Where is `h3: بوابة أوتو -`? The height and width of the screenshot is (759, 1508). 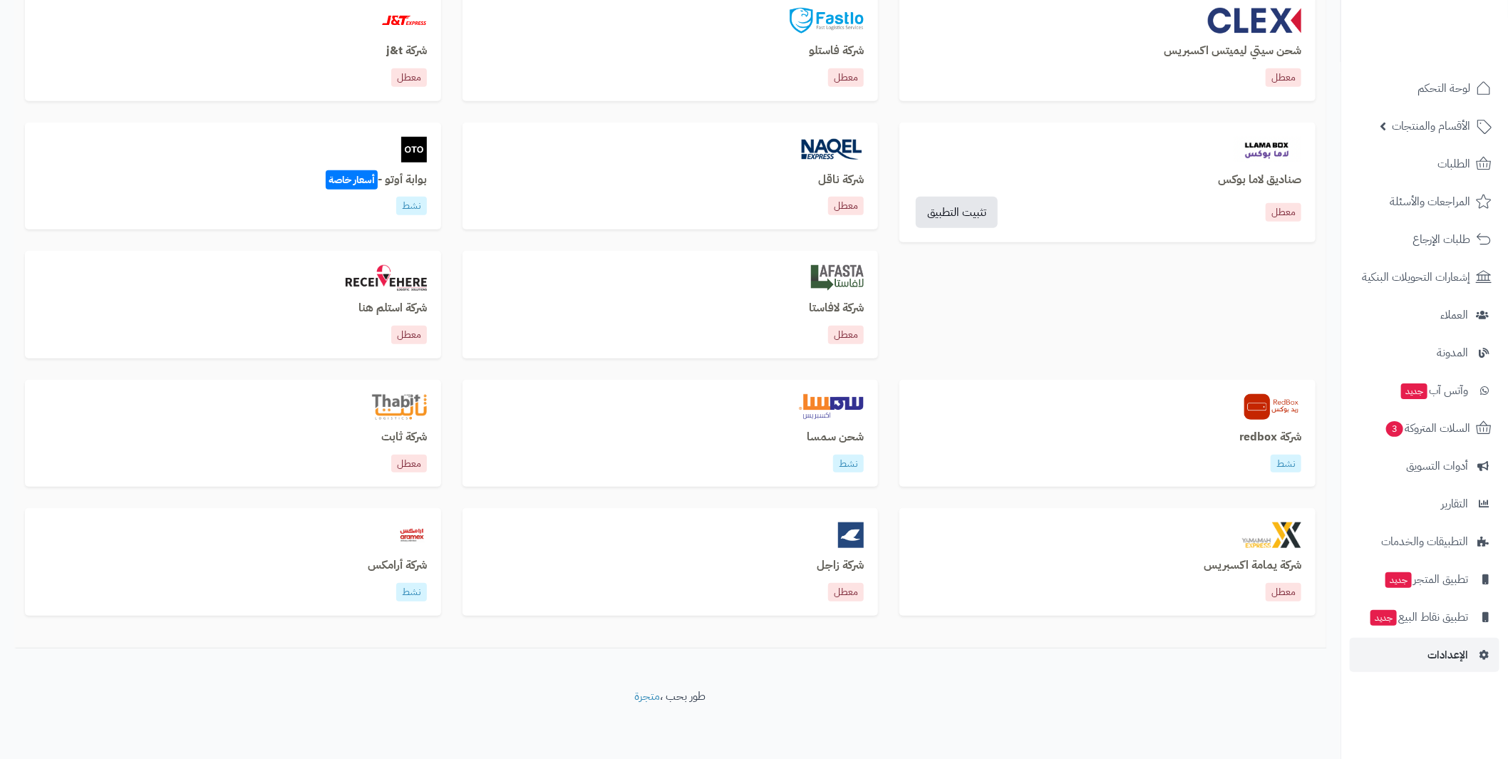
h3: بوابة أوتو - is located at coordinates (233, 180).